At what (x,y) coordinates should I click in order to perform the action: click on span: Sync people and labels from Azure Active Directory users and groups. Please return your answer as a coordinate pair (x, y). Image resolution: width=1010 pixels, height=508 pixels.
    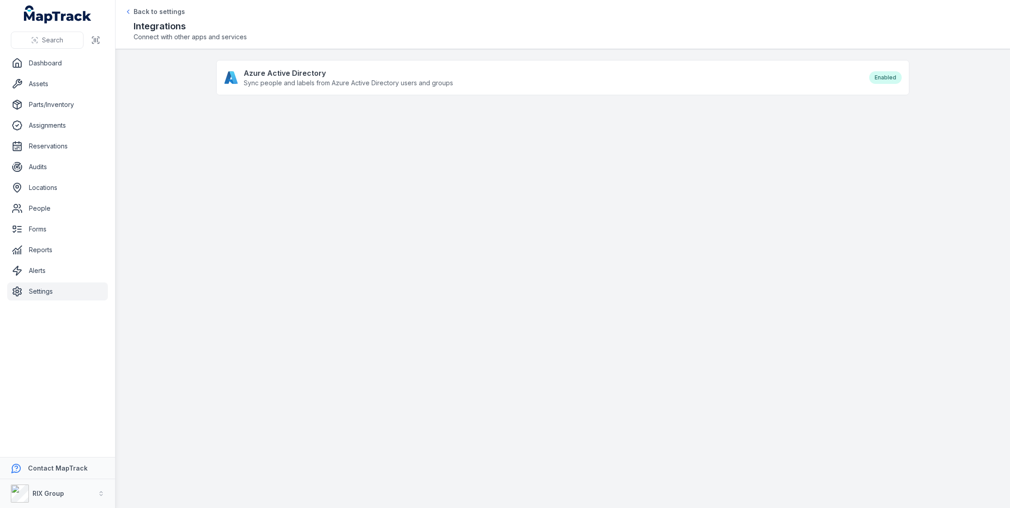
    Looking at the image, I should click on (348, 83).